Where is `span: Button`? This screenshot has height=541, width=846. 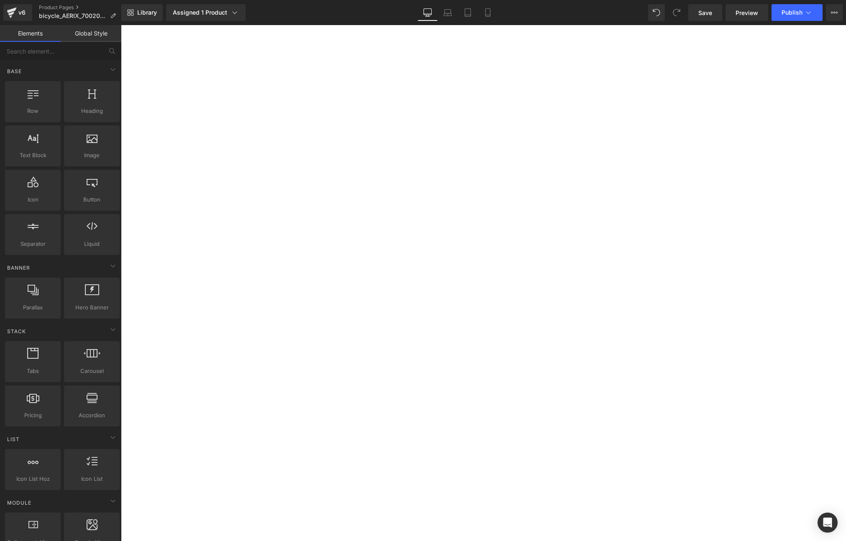
span: Button is located at coordinates (92, 200).